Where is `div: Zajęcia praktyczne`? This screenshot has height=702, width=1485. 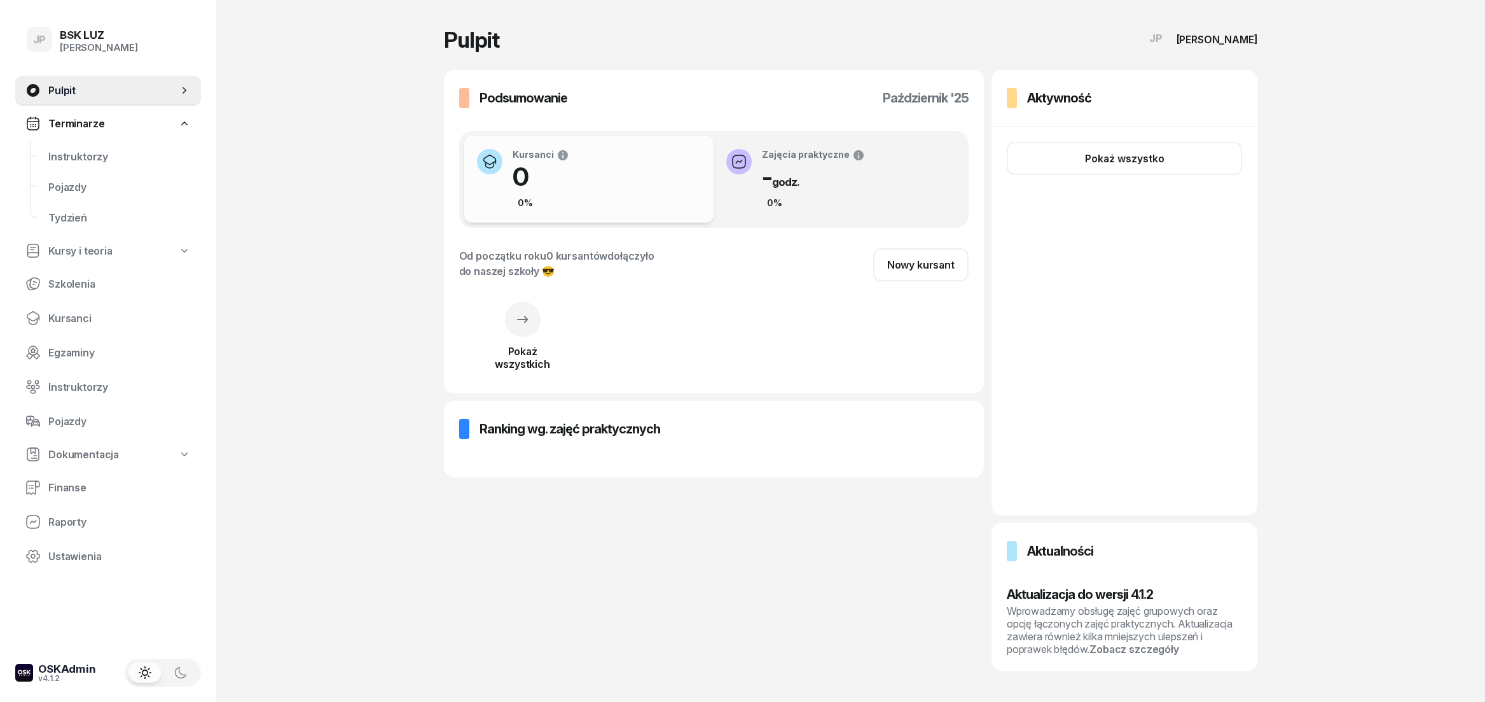
div: Zajęcia praktyczne is located at coordinates (814, 155).